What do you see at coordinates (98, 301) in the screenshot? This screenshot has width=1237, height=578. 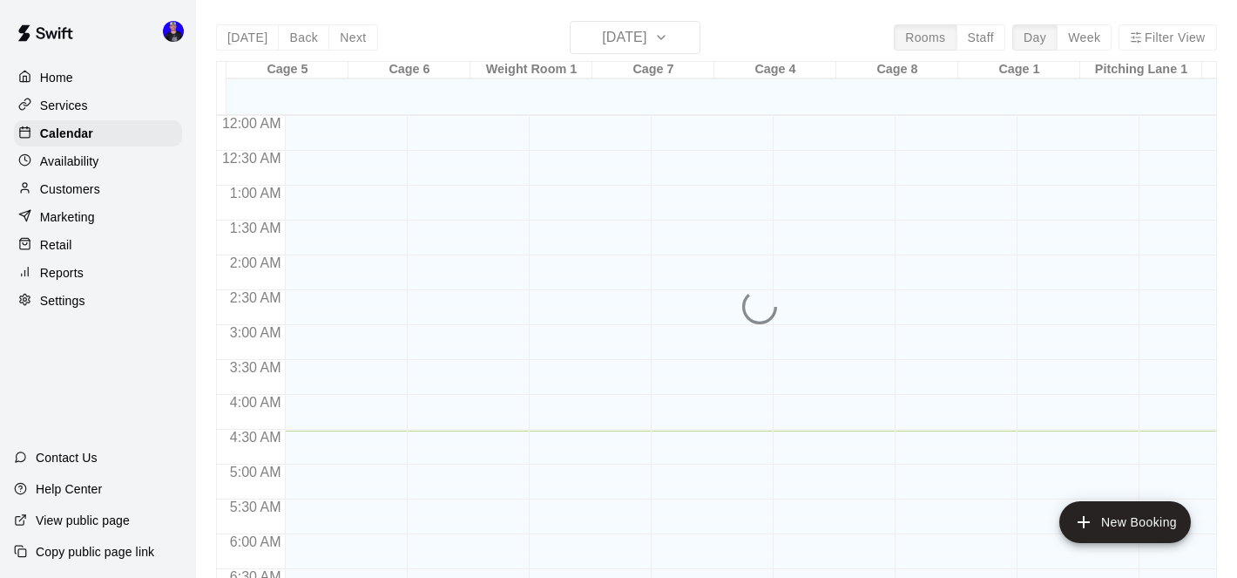 I see `div: Settings` at bounding box center [98, 301].